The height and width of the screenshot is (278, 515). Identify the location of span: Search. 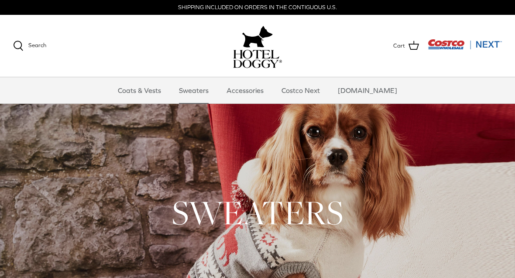
(37, 45).